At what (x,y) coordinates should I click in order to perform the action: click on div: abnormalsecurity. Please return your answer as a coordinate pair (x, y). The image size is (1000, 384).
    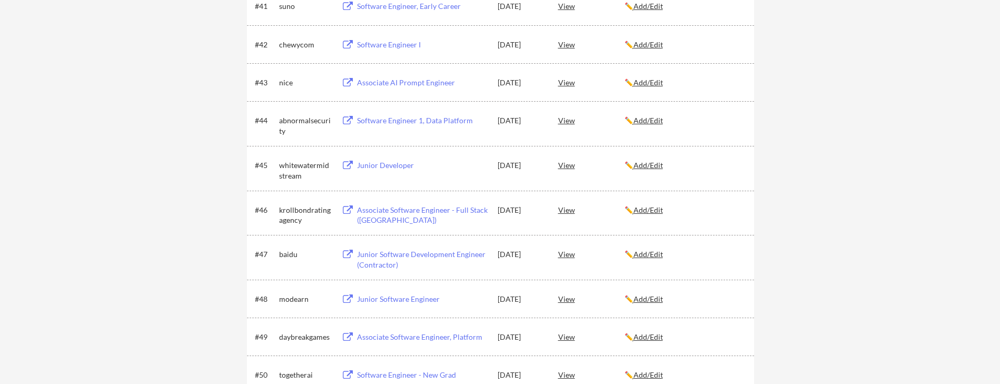
    Looking at the image, I should click on (305, 125).